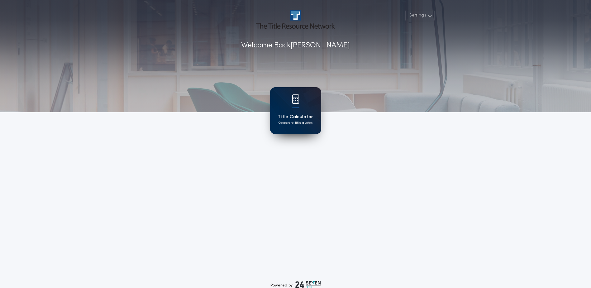 This screenshot has width=591, height=288. What do you see at coordinates (295, 19) in the screenshot?
I see `img: account-logo` at bounding box center [295, 19].